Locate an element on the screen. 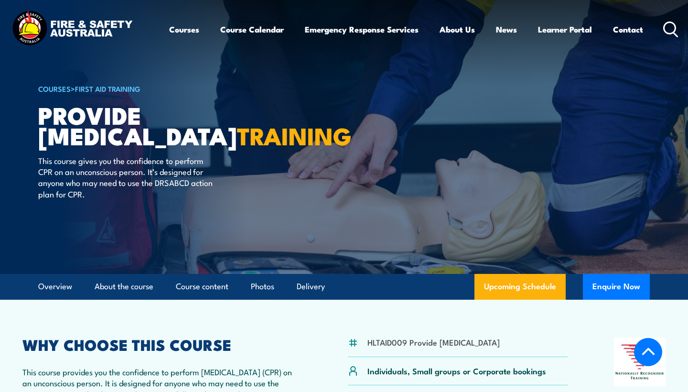 The height and width of the screenshot is (392, 688). a: About Us is located at coordinates (457, 29).